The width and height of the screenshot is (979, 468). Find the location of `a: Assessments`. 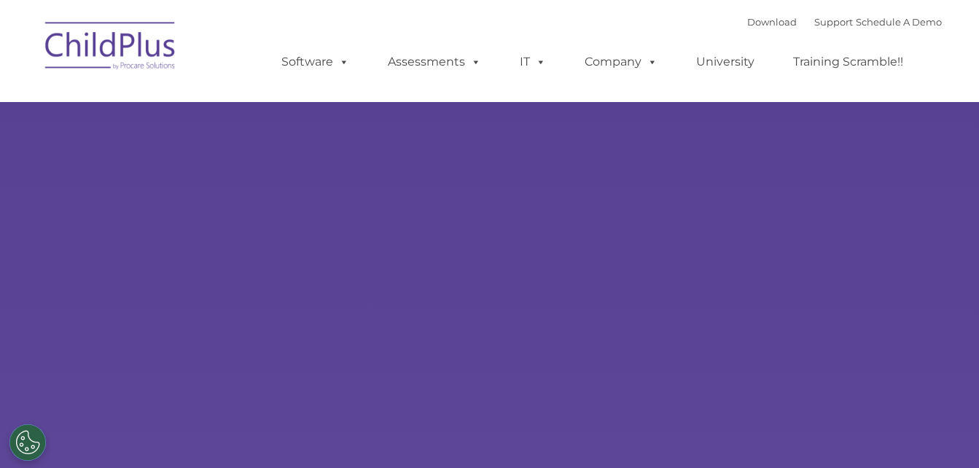

a: Assessments is located at coordinates (434, 62).